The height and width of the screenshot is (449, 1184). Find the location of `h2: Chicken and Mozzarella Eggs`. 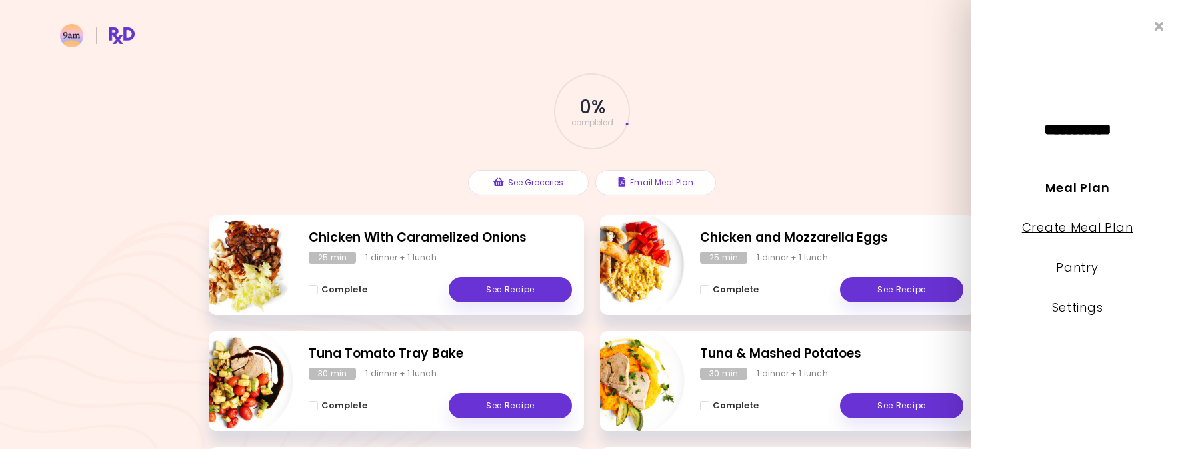

h2: Chicken and Mozzarella Eggs is located at coordinates (831, 238).